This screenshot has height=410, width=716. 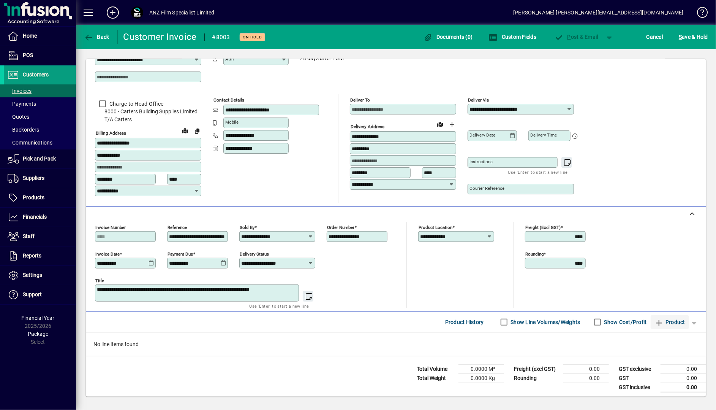 What do you see at coordinates (32, 294) in the screenshot?
I see `span: Support` at bounding box center [32, 294].